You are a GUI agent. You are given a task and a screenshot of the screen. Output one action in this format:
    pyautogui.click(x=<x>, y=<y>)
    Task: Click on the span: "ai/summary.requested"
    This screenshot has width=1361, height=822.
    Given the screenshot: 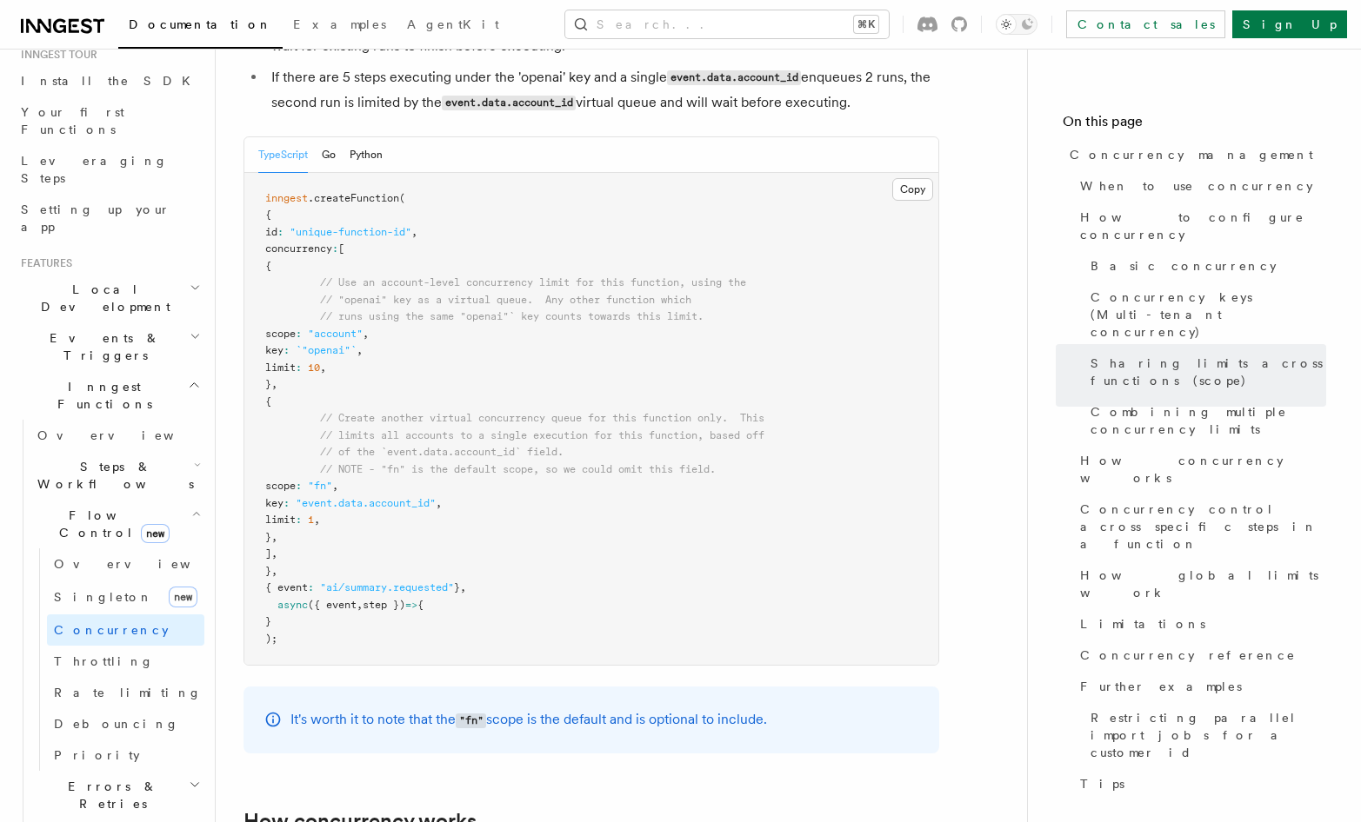 What is the action you would take?
    pyautogui.click(x=387, y=588)
    